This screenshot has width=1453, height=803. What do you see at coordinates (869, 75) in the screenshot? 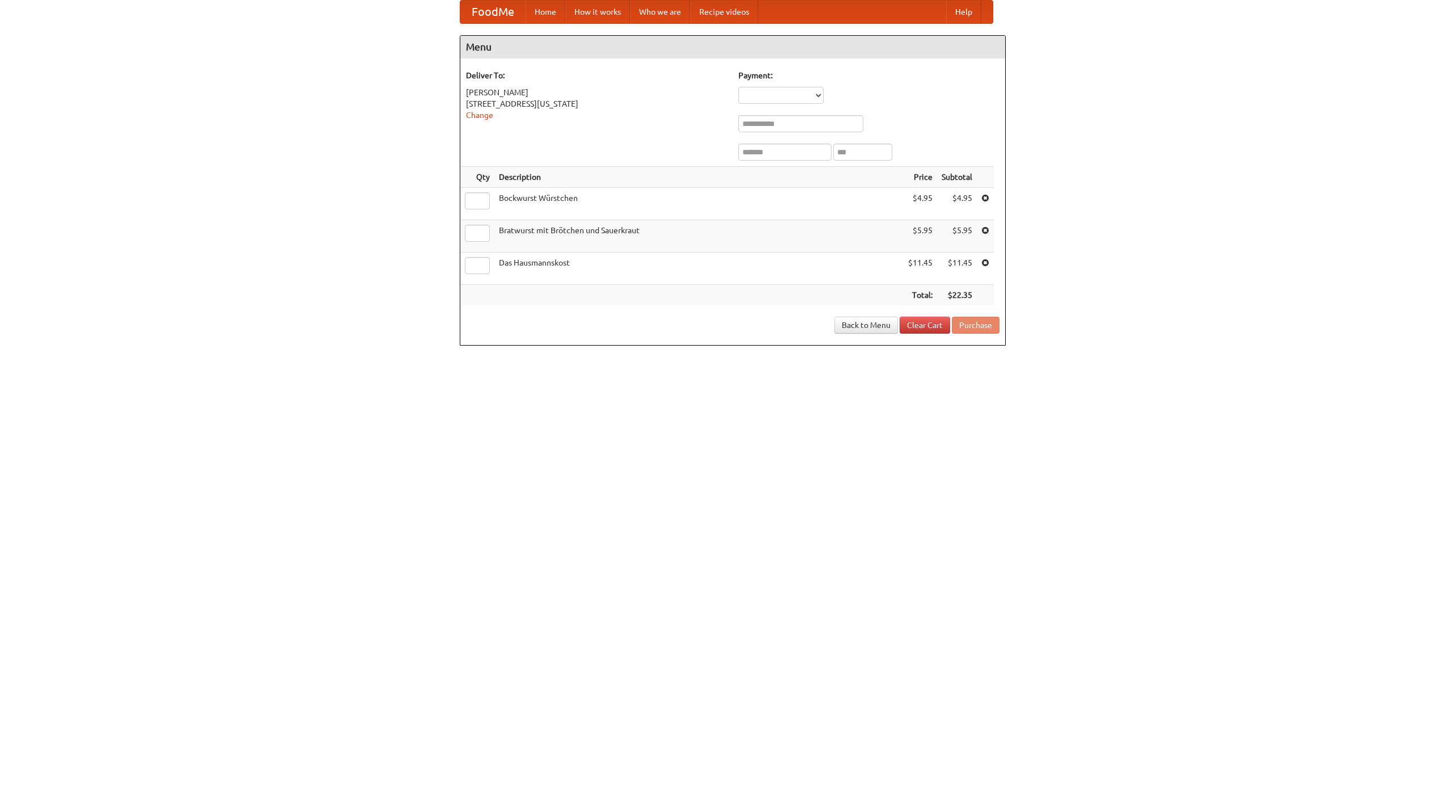
I see `h5: Payment:` at bounding box center [869, 75].